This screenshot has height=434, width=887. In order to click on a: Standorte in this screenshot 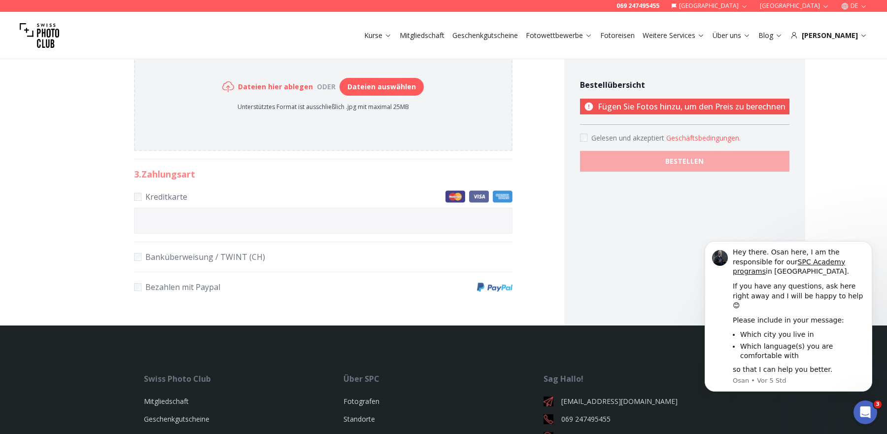, I will do `click(359, 419)`.